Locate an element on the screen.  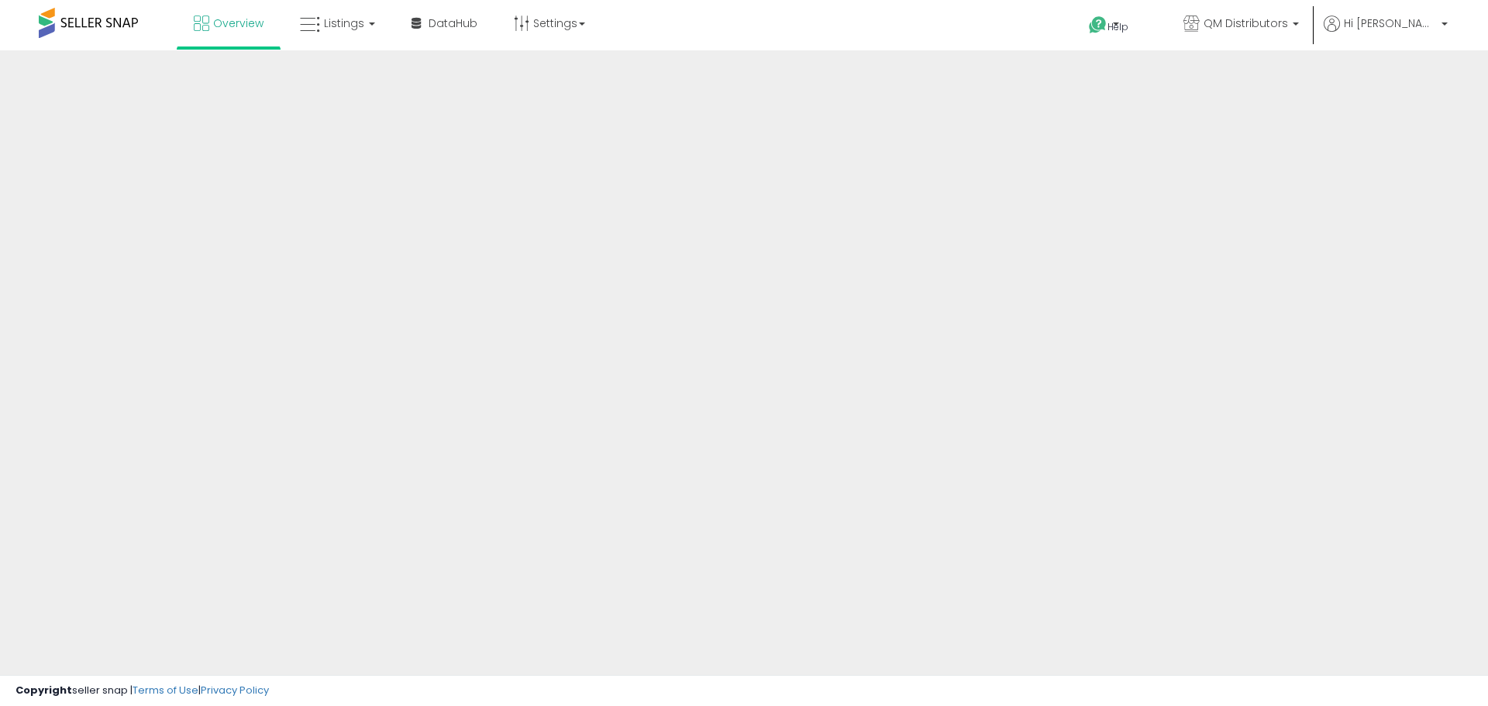
span: QM Distributors is located at coordinates (1245, 23).